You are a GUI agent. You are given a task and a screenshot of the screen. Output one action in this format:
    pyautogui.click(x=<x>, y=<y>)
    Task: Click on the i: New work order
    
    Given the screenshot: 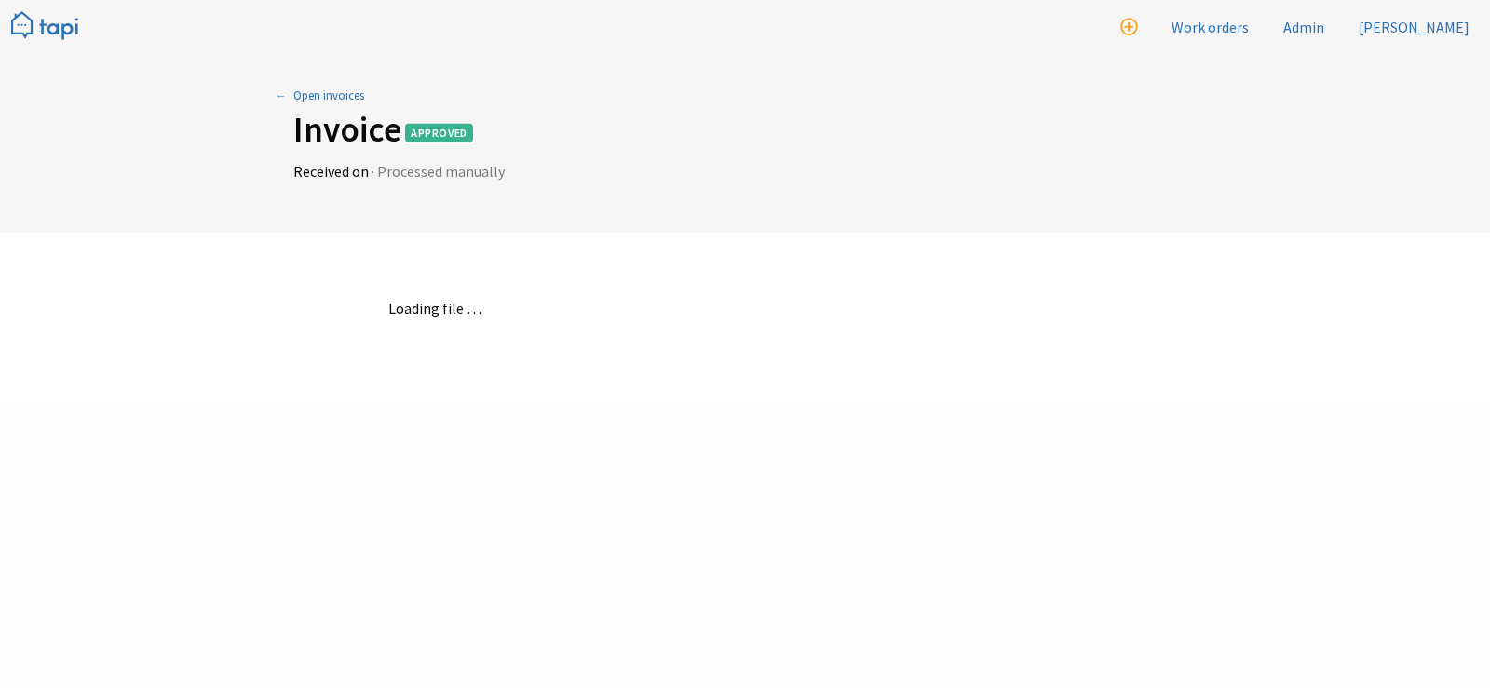 What is the action you would take?
    pyautogui.click(x=1129, y=27)
    